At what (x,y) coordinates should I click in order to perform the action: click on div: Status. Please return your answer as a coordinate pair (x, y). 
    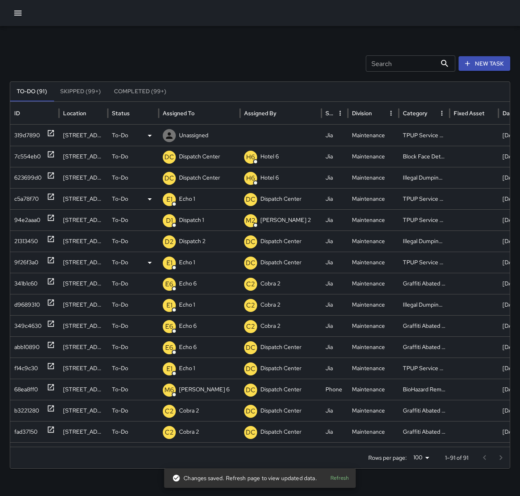
    Looking at the image, I should click on (121, 113).